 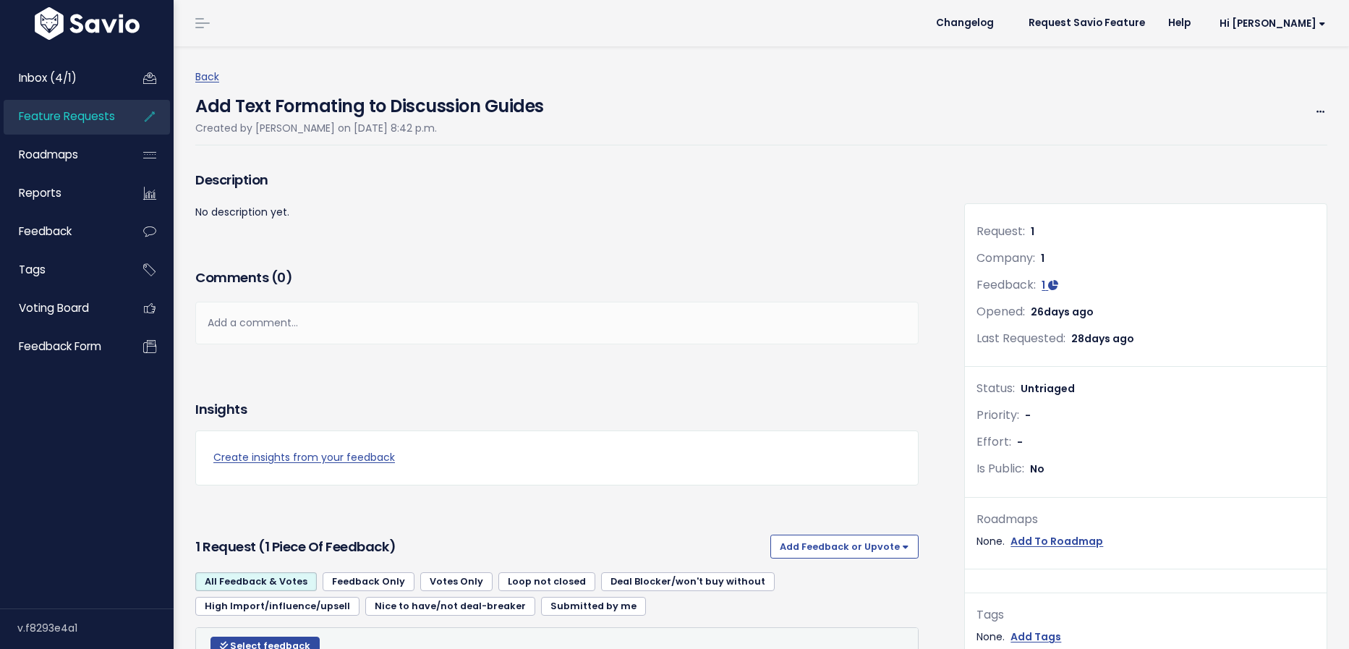 I want to click on h3: 1 Request (1 piece of Feedback), so click(x=480, y=547).